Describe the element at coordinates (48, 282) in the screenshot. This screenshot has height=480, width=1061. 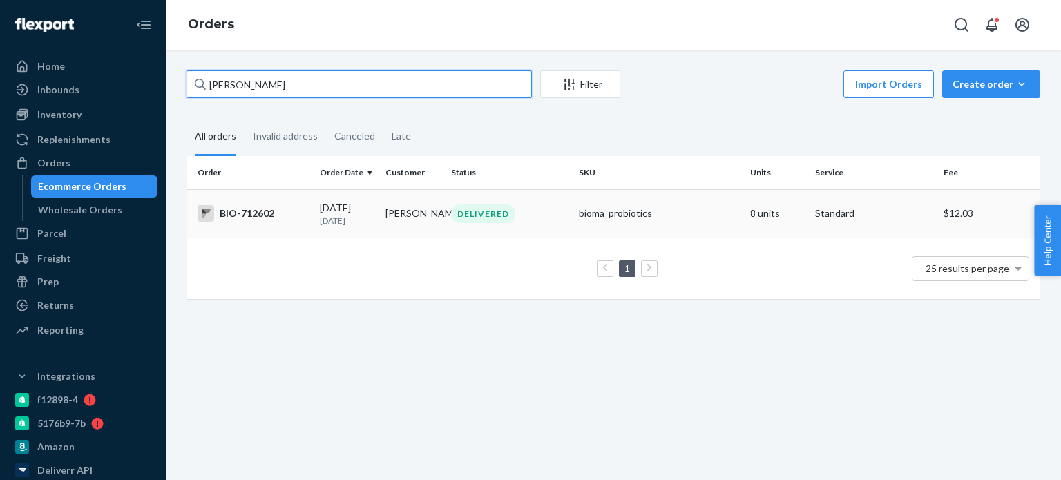
I see `div: Prep` at that location.